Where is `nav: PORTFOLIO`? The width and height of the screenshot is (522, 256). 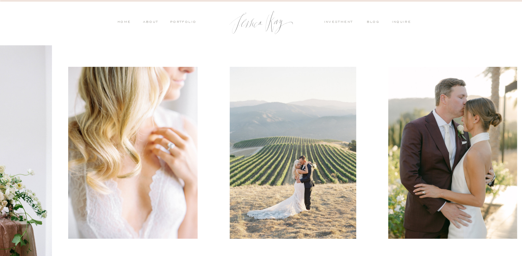
nav: PORTFOLIO is located at coordinates (183, 22).